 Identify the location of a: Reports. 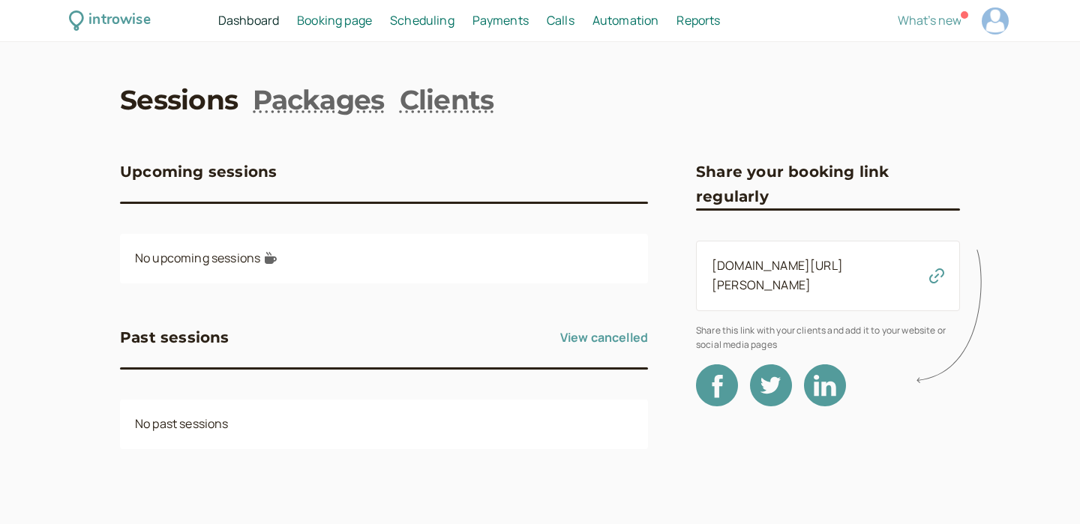
(698, 21).